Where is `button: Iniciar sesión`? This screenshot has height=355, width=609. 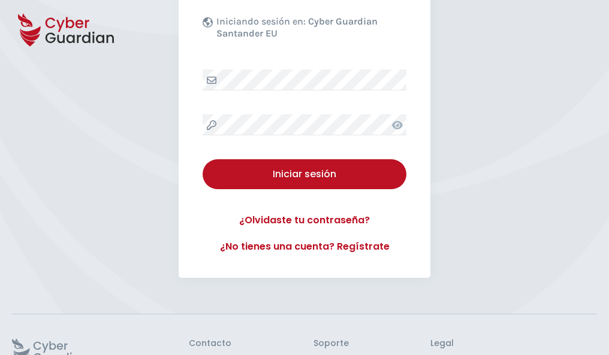
button: Iniciar sesión is located at coordinates (305, 174).